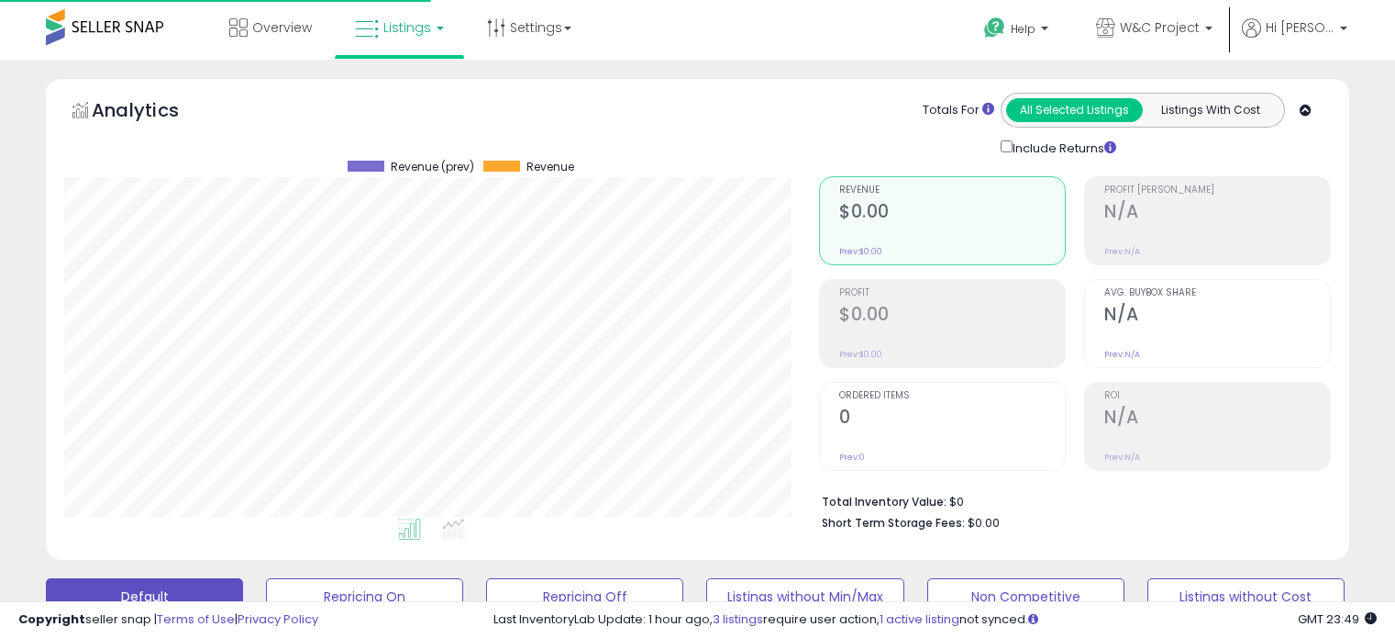 The width and height of the screenshot is (1395, 638). Describe the element at coordinates (407, 28) in the screenshot. I see `span: Listings` at that location.